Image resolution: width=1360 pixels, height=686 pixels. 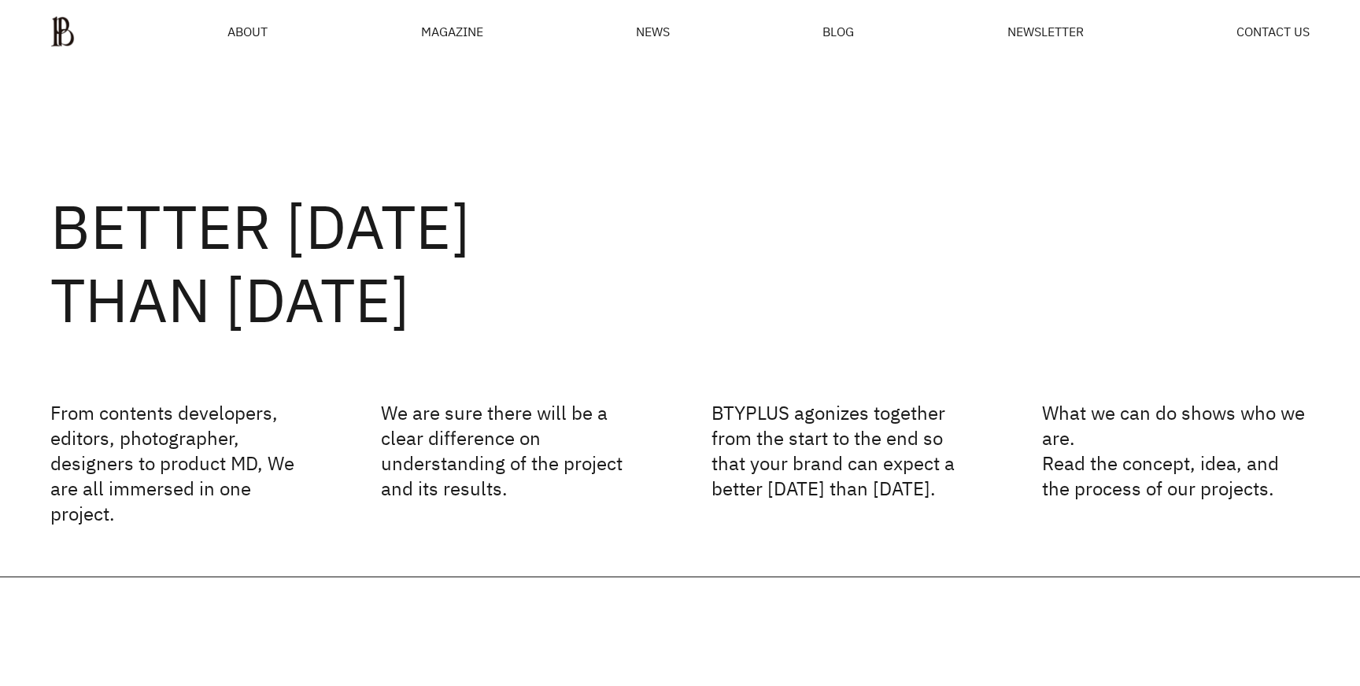 I want to click on span: BLOG, so click(x=838, y=31).